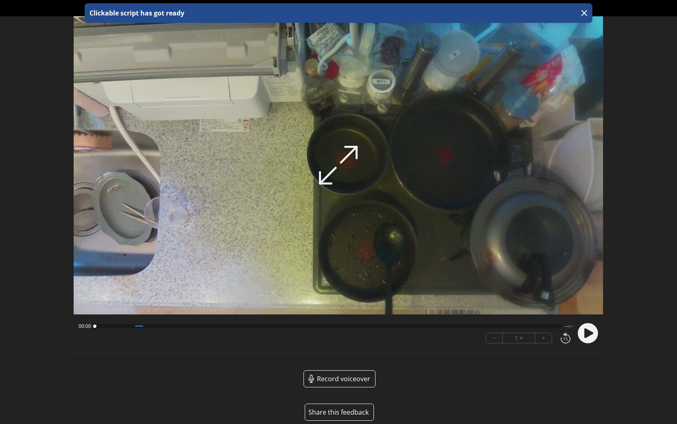 The image size is (677, 424). I want to click on div: 1 ×, so click(519, 338).